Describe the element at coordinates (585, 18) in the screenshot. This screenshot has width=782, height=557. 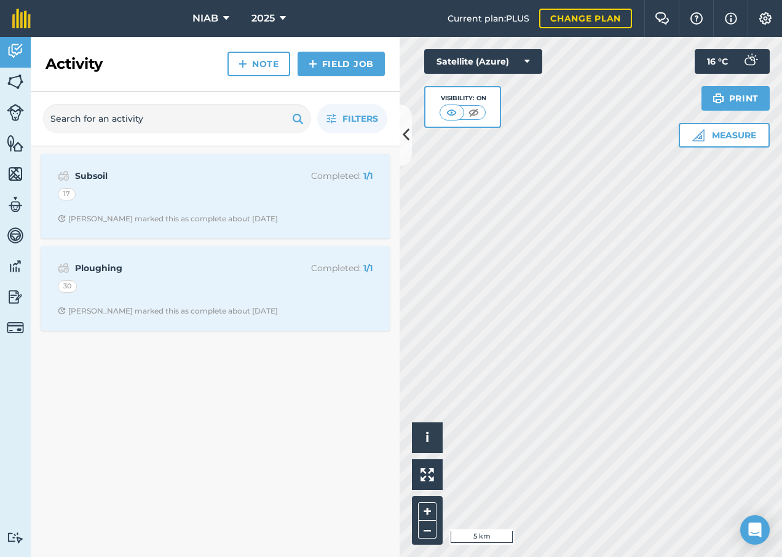
I see `a: Change plan` at that location.